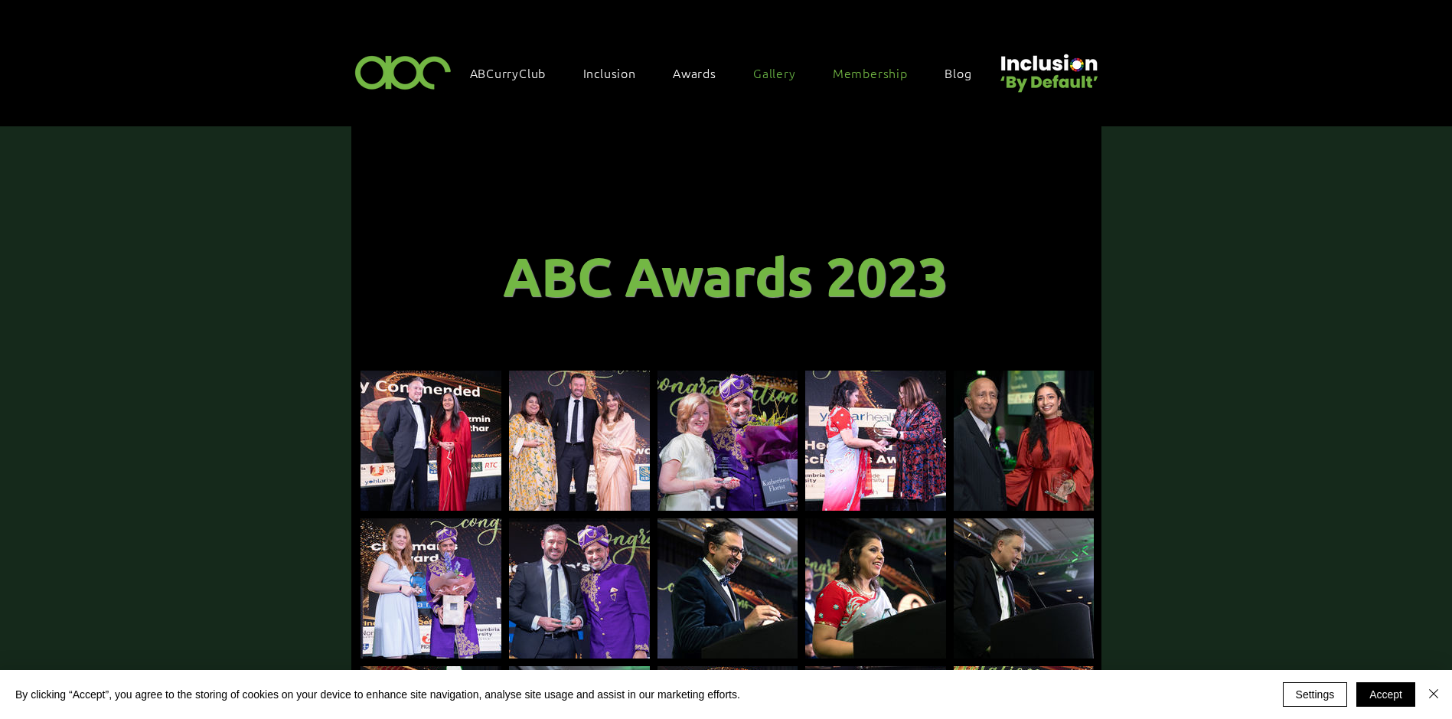 The image size is (1452, 719). What do you see at coordinates (870, 73) in the screenshot?
I see `span: Membership` at bounding box center [870, 73].